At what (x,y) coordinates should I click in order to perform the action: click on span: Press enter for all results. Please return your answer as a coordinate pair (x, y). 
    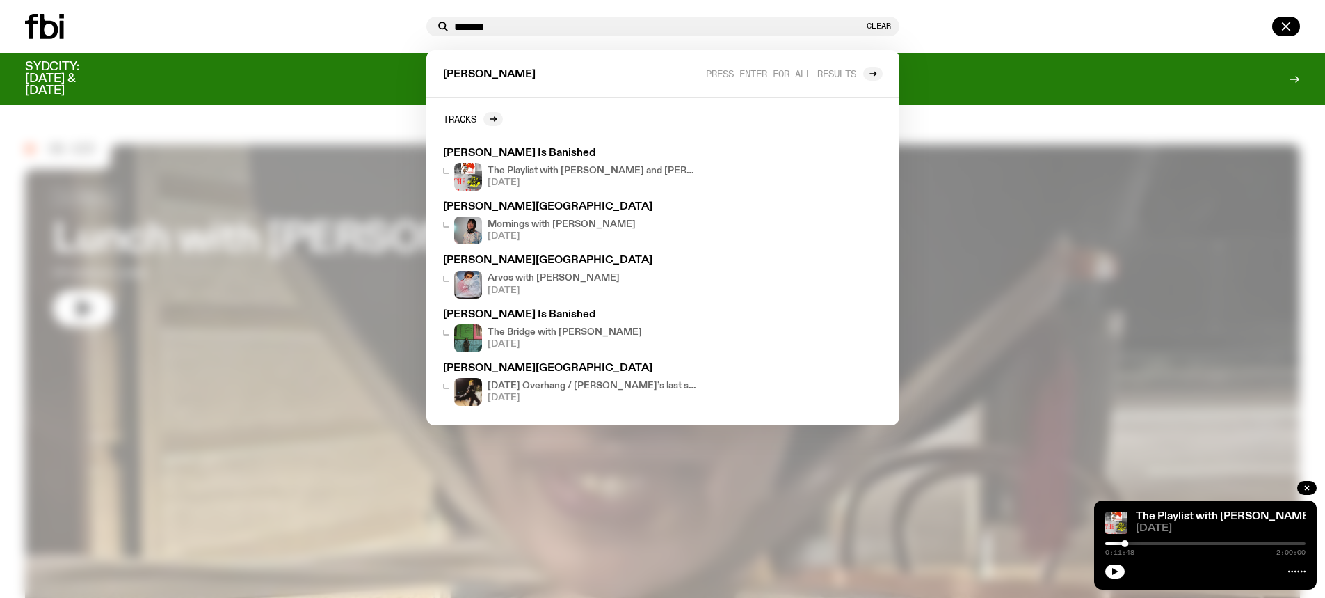
    Looking at the image, I should click on (781, 73).